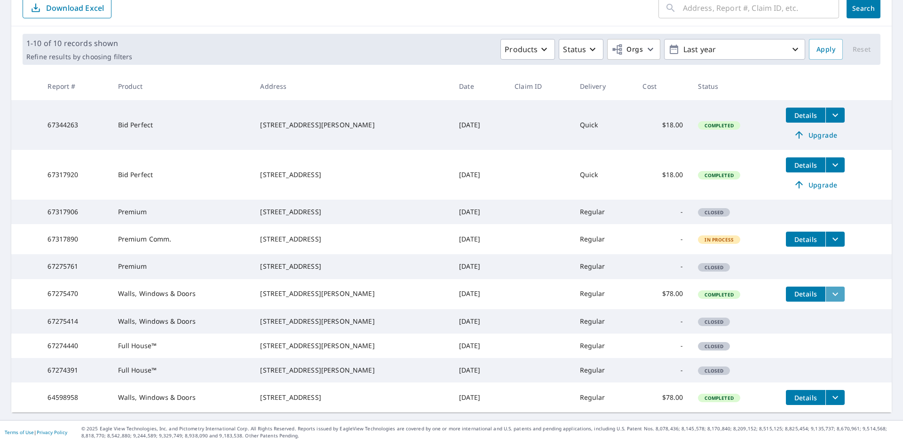 Image resolution: width=903 pixels, height=444 pixels. Describe the element at coordinates (521, 49) in the screenshot. I see `p: Products` at that location.